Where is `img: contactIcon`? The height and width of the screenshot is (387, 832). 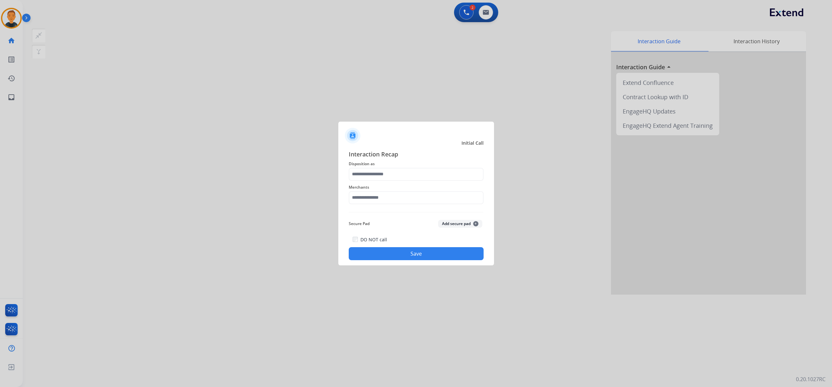
img: contactIcon is located at coordinates (353, 136).